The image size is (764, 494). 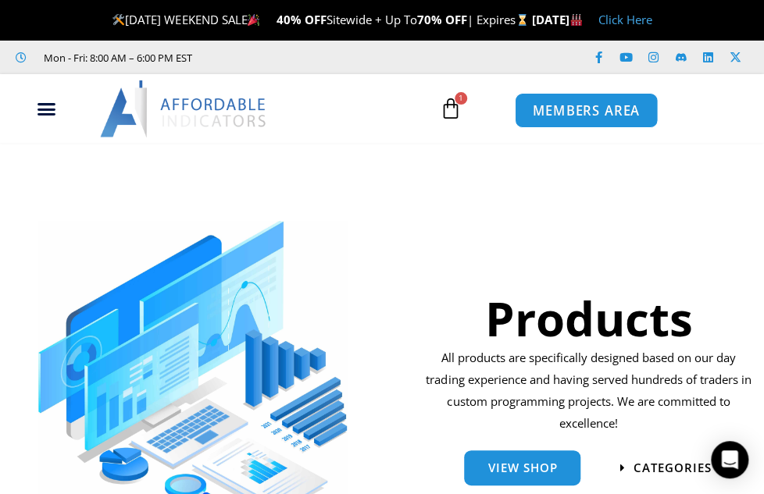 I want to click on img: LogoAI | Affordable Indicators – NinjaTrader, so click(x=184, y=109).